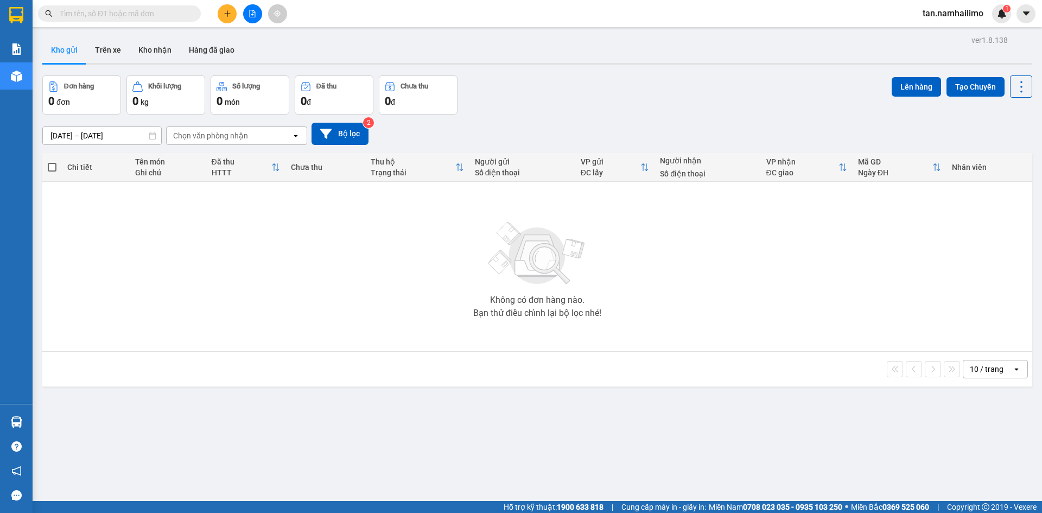 The image size is (1042, 513). I want to click on div: Mã GD, so click(895, 162).